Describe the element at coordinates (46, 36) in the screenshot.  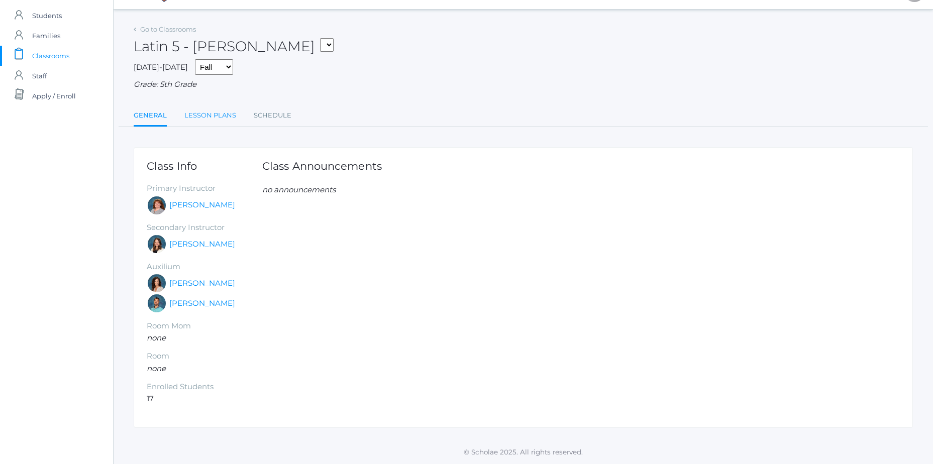
I see `span: Families` at that location.